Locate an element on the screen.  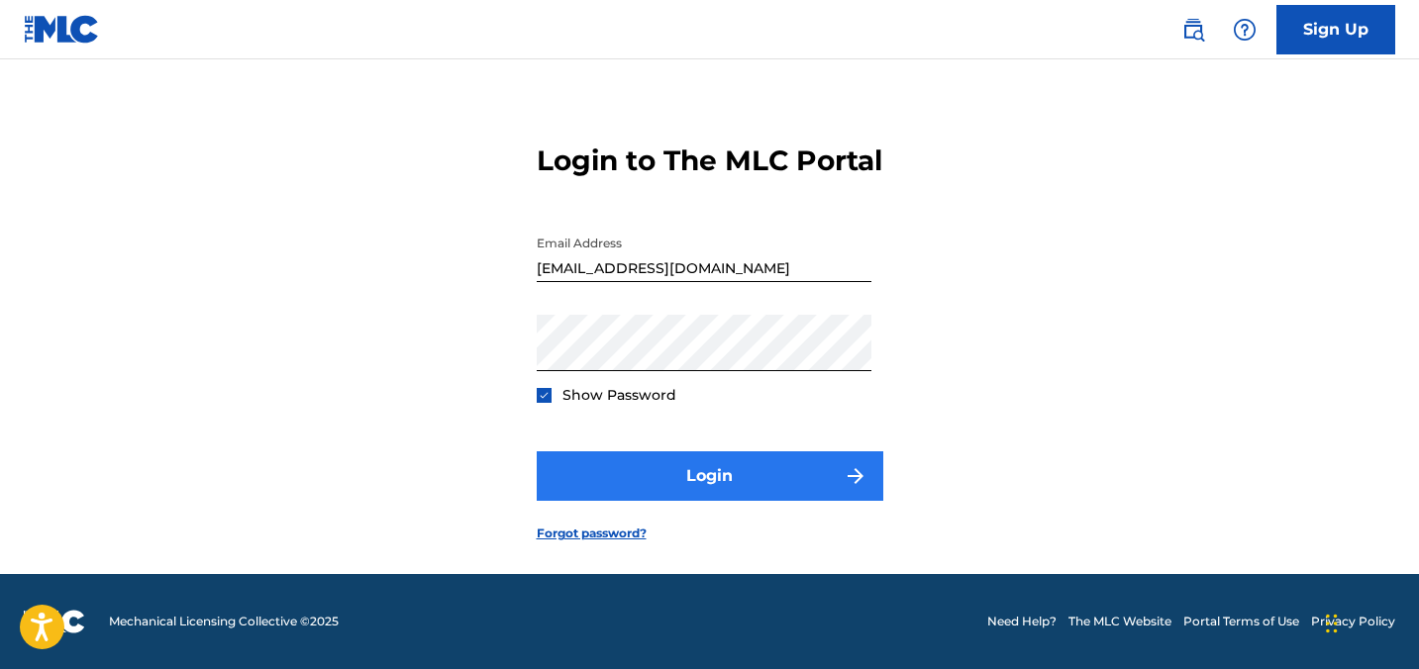
button: Login is located at coordinates (710, 476).